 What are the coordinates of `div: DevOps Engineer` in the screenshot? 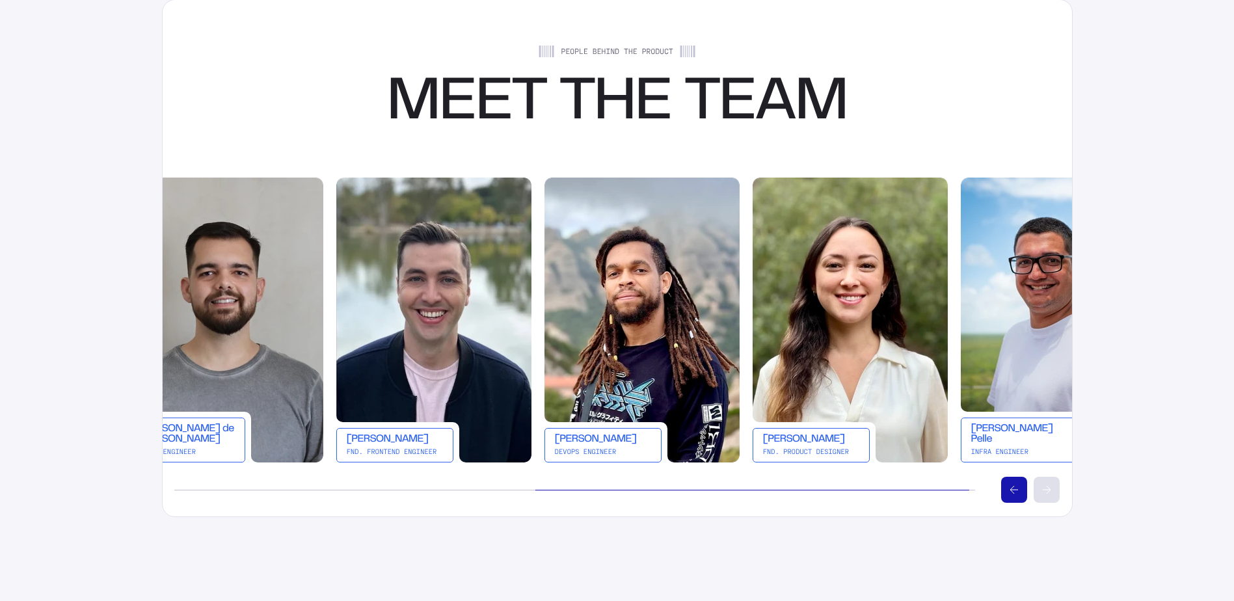 It's located at (603, 452).